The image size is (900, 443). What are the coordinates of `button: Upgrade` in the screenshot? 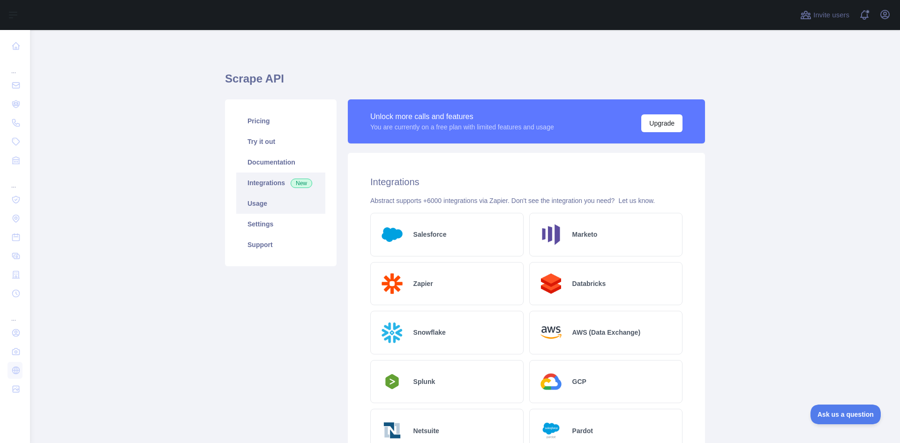 It's located at (662, 123).